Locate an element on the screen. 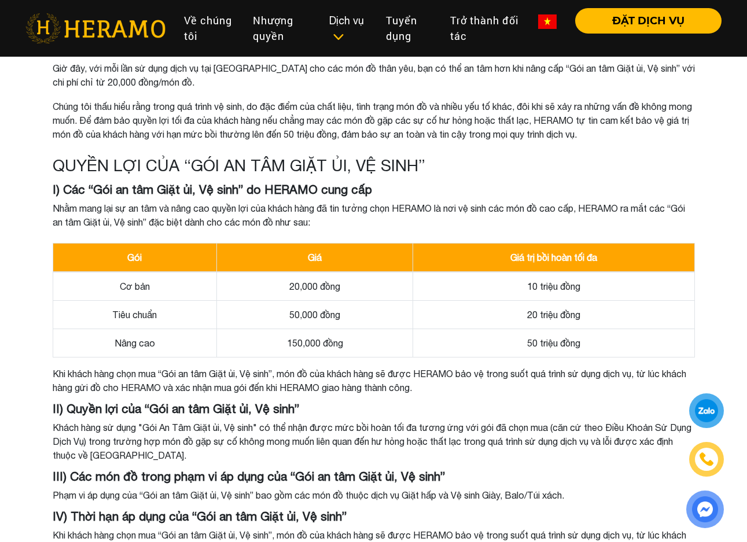 The height and width of the screenshot is (542, 747). td: 50 triệu đồng is located at coordinates (554, 343).